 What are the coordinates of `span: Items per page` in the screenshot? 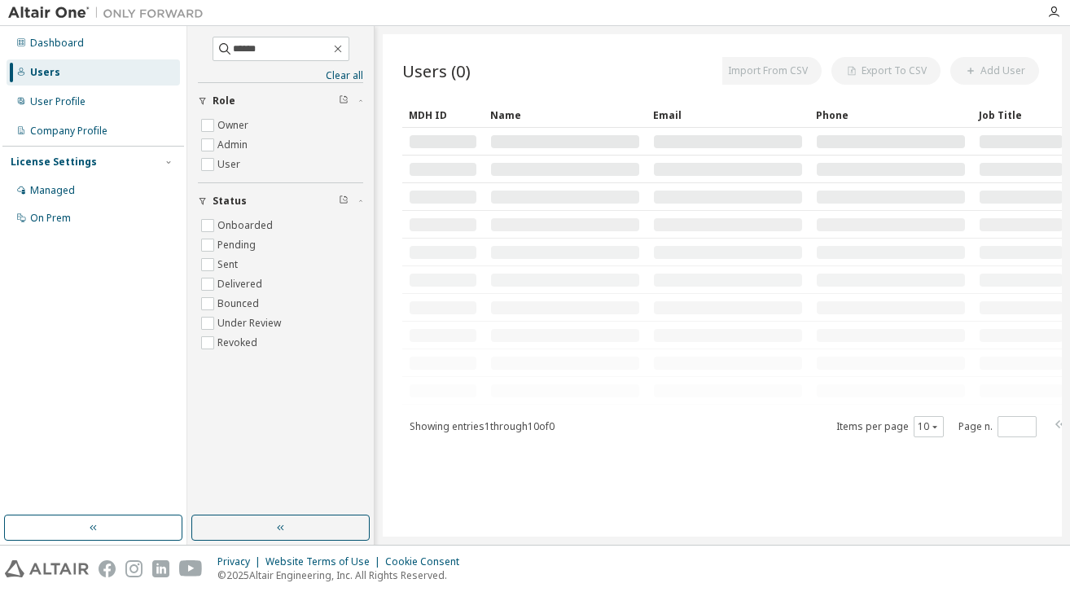 It's located at (890, 427).